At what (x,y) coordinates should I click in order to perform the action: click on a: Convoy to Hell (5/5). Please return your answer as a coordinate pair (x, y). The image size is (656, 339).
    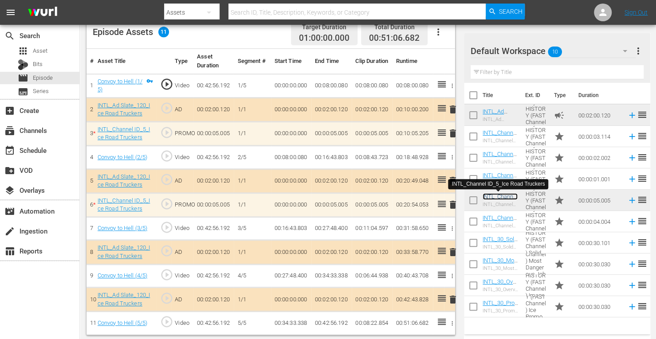
    Looking at the image, I should click on (122, 323).